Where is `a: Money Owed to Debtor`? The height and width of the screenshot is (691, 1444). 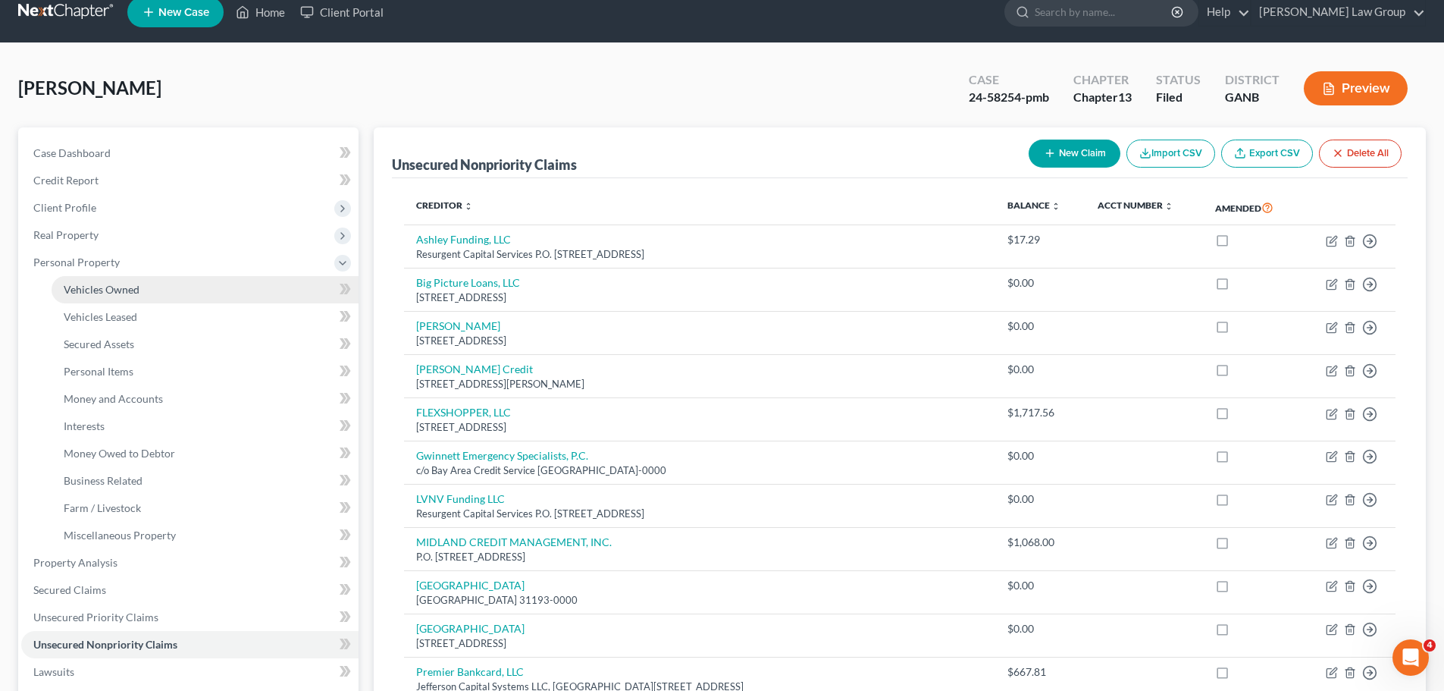
a: Money Owed to Debtor is located at coordinates (205, 453).